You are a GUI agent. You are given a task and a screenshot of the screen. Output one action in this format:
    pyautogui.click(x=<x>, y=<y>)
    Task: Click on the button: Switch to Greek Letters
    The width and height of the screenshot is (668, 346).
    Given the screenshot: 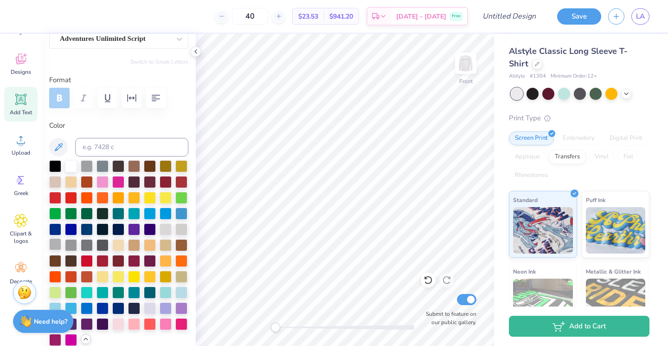 What is the action you would take?
    pyautogui.click(x=159, y=62)
    